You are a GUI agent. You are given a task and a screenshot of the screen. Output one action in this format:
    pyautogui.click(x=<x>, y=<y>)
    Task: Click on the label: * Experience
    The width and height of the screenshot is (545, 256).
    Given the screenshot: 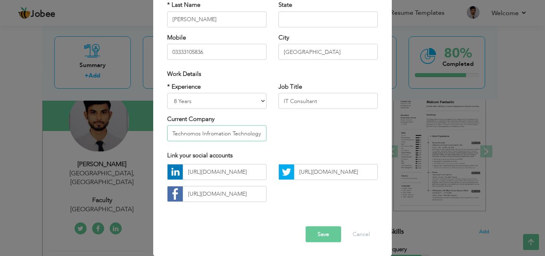 What is the action you would take?
    pyautogui.click(x=184, y=86)
    